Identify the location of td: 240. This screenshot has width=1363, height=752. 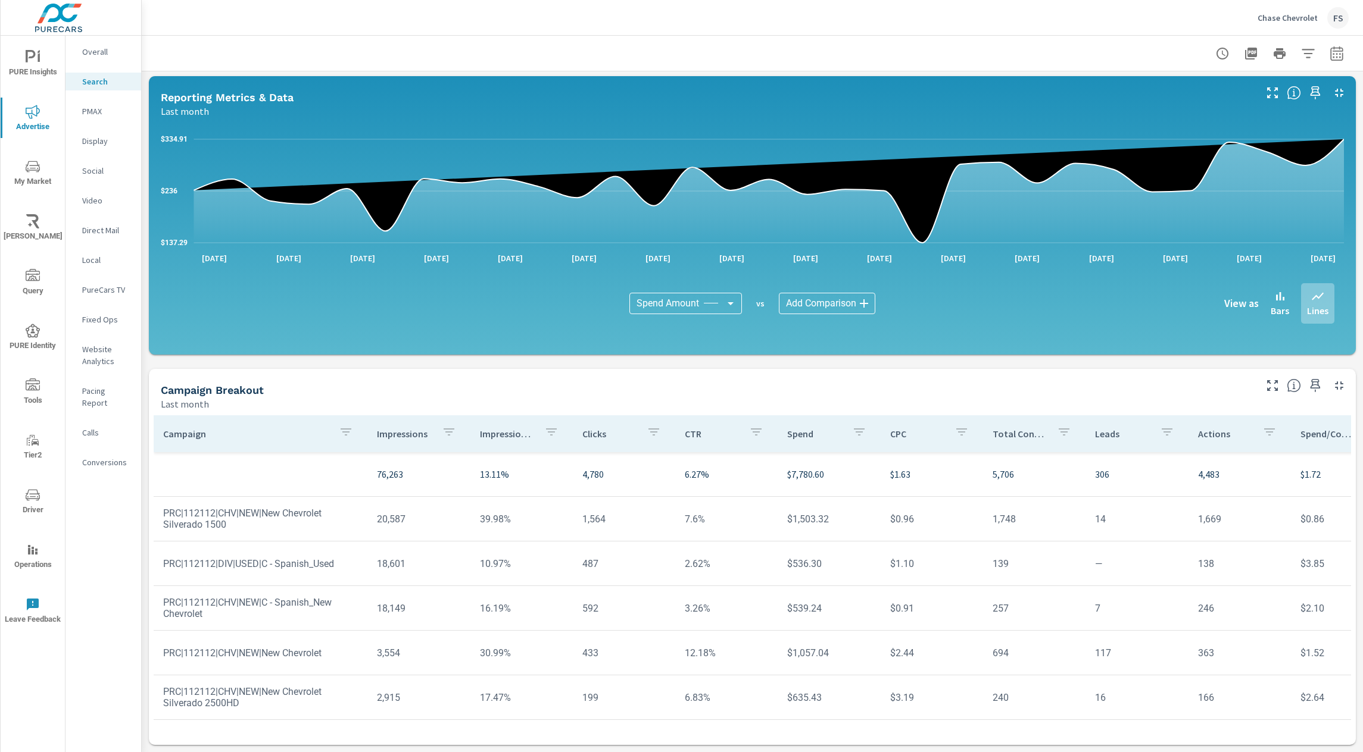
(1034, 698).